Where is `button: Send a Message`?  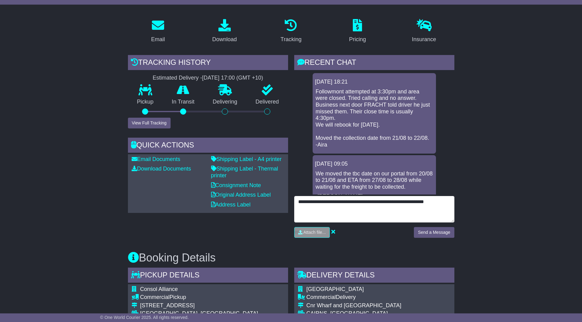
button: Send a Message is located at coordinates (434, 232).